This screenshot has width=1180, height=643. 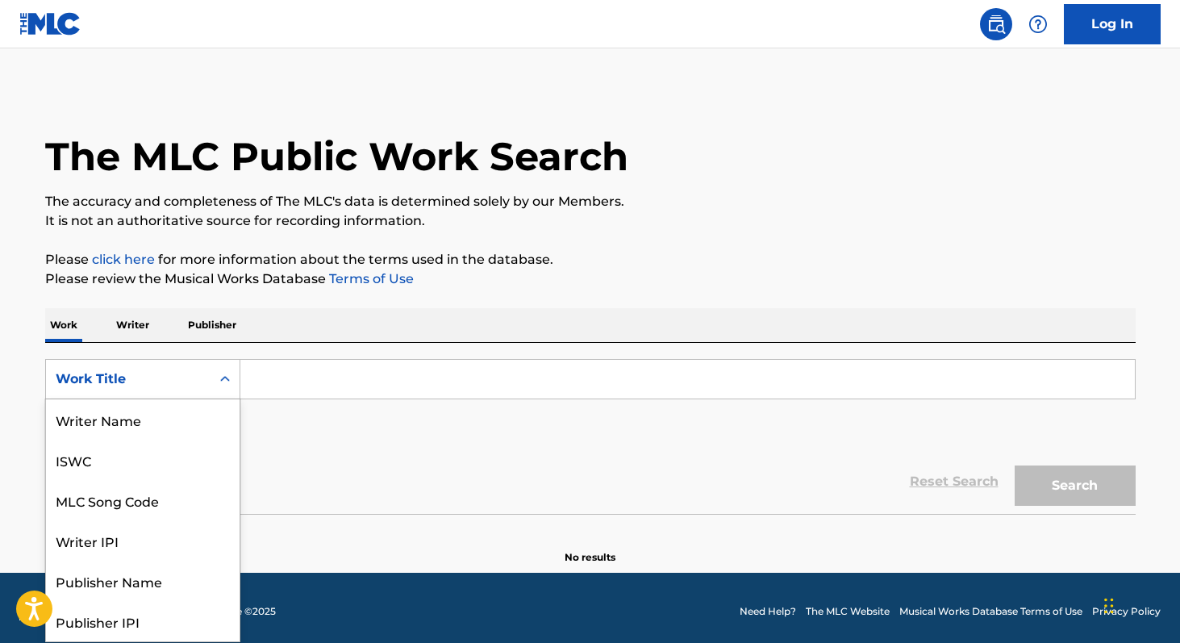 What do you see at coordinates (1126, 611) in the screenshot?
I see `a: Privacy Policy` at bounding box center [1126, 611].